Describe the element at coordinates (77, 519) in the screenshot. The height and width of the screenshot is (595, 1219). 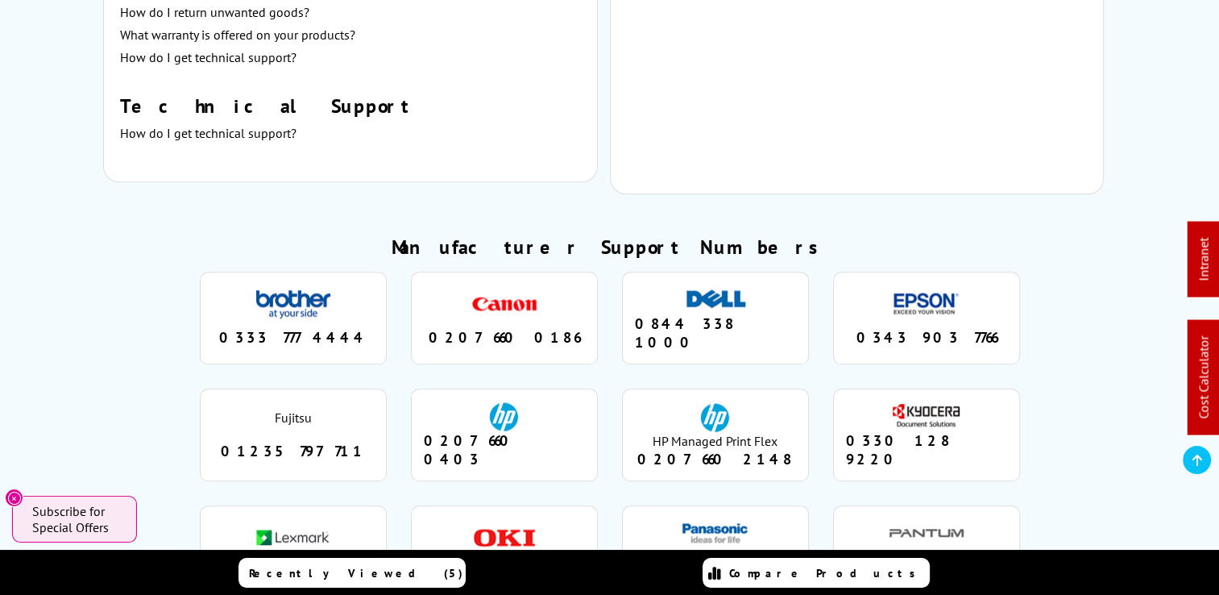
I see `span: Subscribe for Special Offers` at that location.